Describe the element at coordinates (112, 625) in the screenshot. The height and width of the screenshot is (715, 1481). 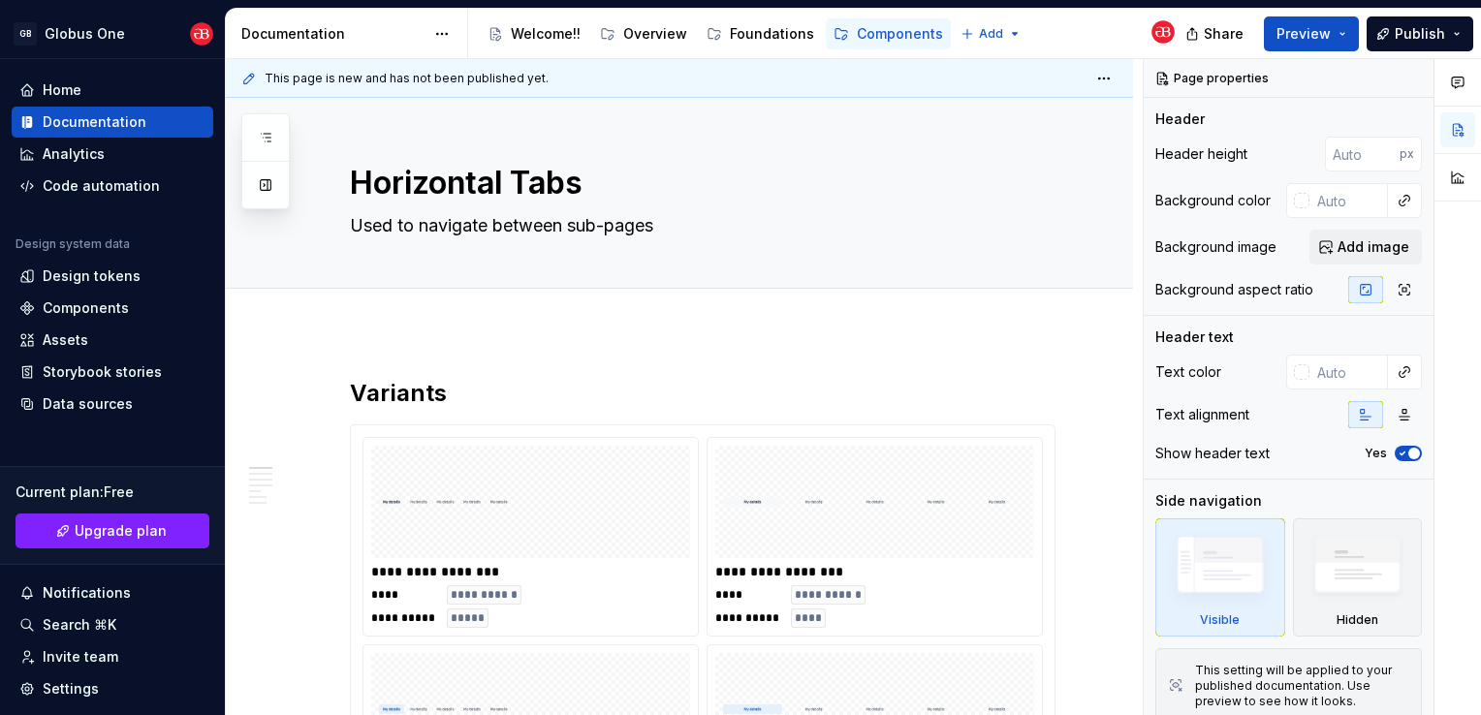
I see `button: Search ⌘K` at that location.